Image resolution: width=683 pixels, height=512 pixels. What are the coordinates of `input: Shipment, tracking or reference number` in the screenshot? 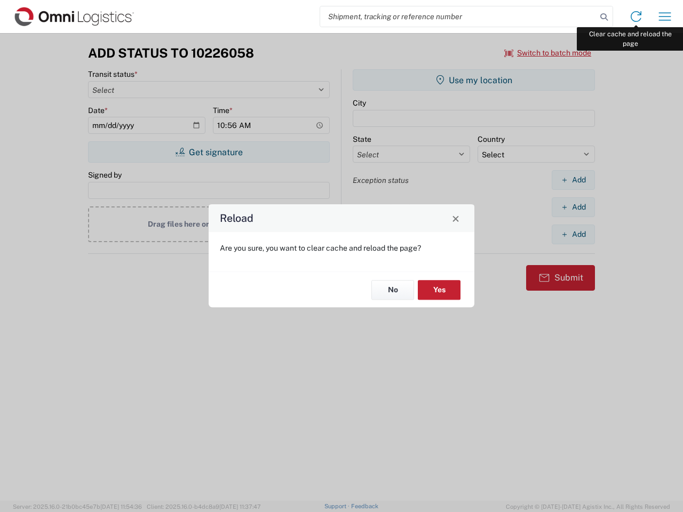 It's located at (458, 17).